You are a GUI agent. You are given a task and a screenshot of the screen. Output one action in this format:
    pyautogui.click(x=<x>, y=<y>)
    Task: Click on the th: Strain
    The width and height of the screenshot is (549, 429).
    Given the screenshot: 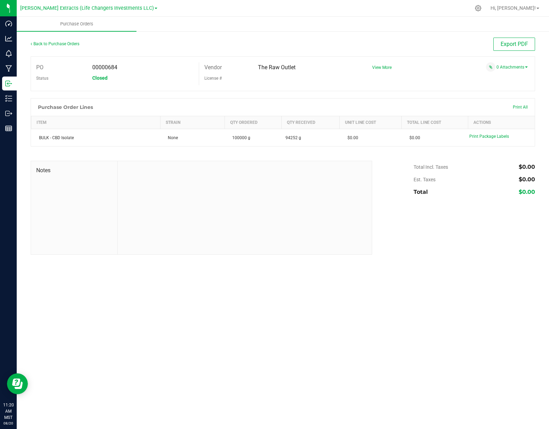 What is the action you would take?
    pyautogui.click(x=192, y=123)
    